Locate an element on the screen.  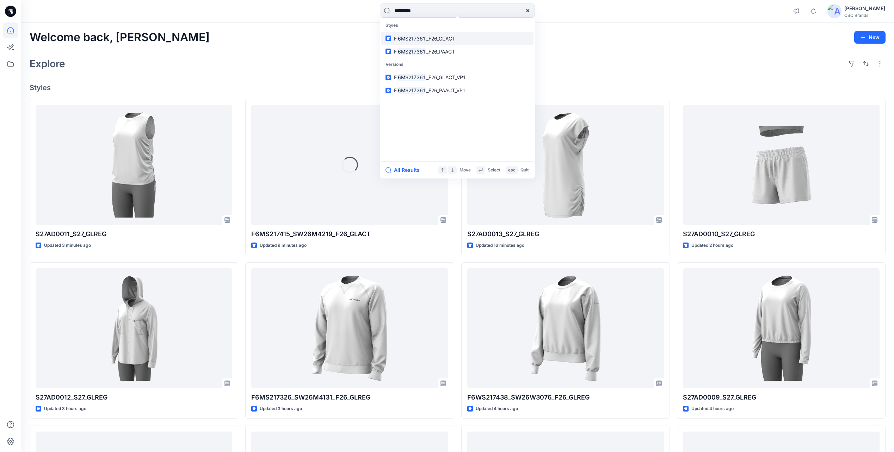
p: S27AD0009_S27_GLREG is located at coordinates (781, 398).